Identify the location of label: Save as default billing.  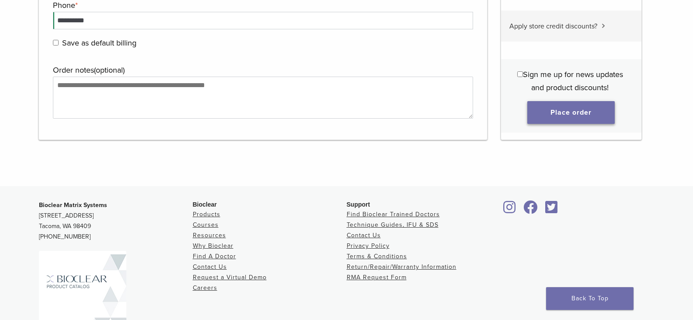
(262, 43).